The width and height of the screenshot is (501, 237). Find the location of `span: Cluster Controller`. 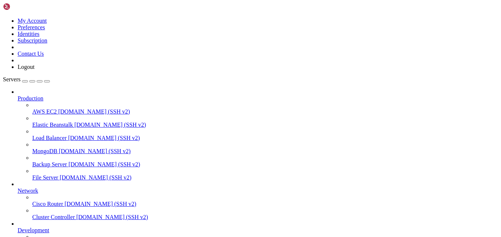

span: Cluster Controller is located at coordinates (54, 217).